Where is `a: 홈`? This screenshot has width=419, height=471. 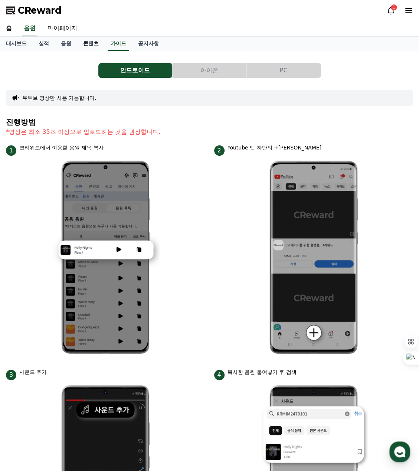
a: 홈 is located at coordinates (26, 244).